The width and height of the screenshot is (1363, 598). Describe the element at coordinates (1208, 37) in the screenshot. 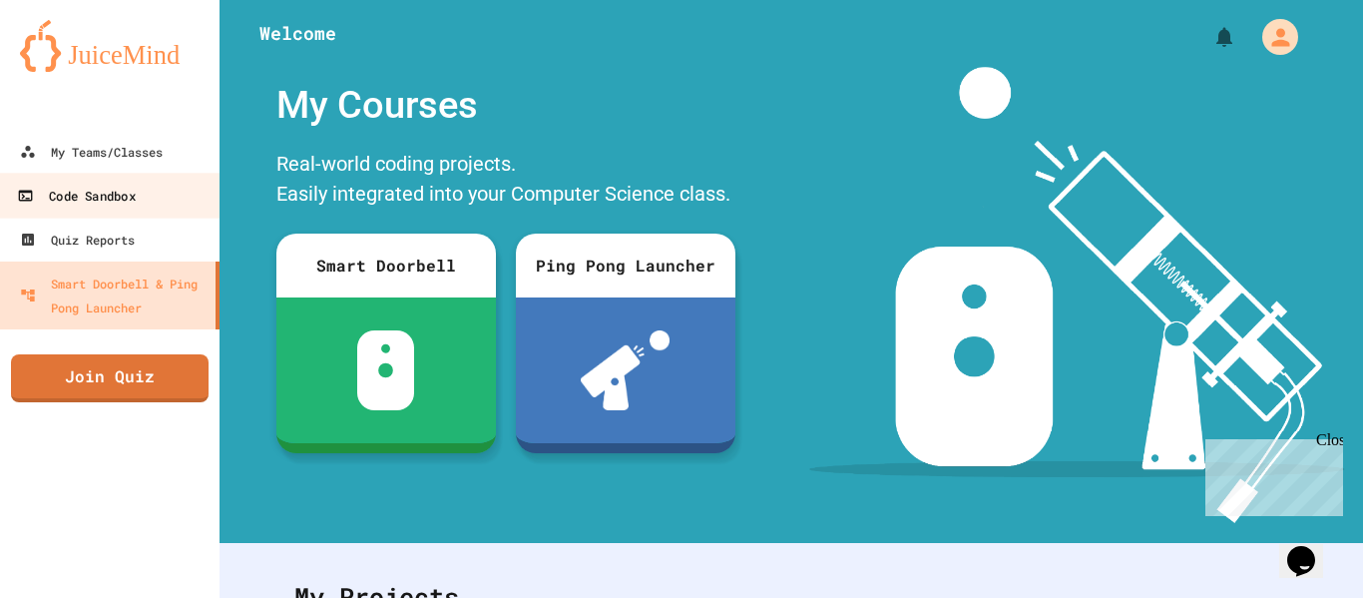

I see `div: My Notifications` at that location.